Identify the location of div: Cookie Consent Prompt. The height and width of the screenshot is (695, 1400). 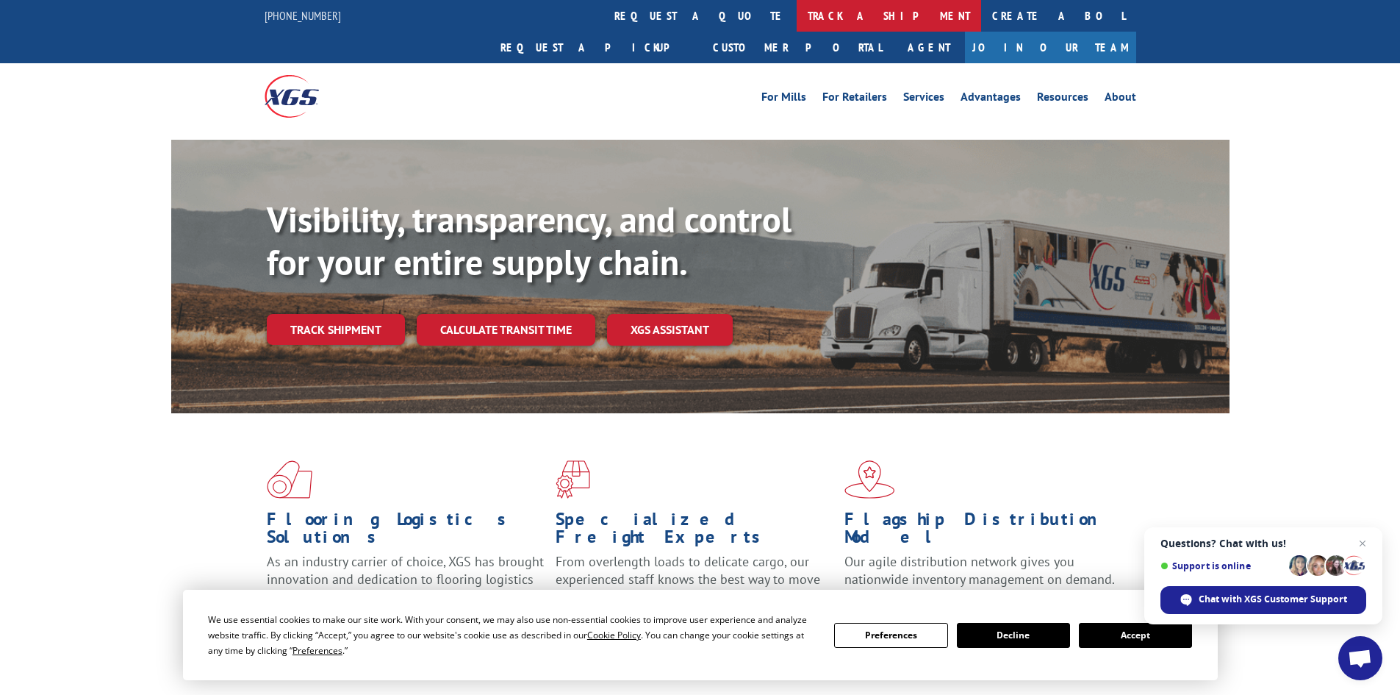
(700, 634).